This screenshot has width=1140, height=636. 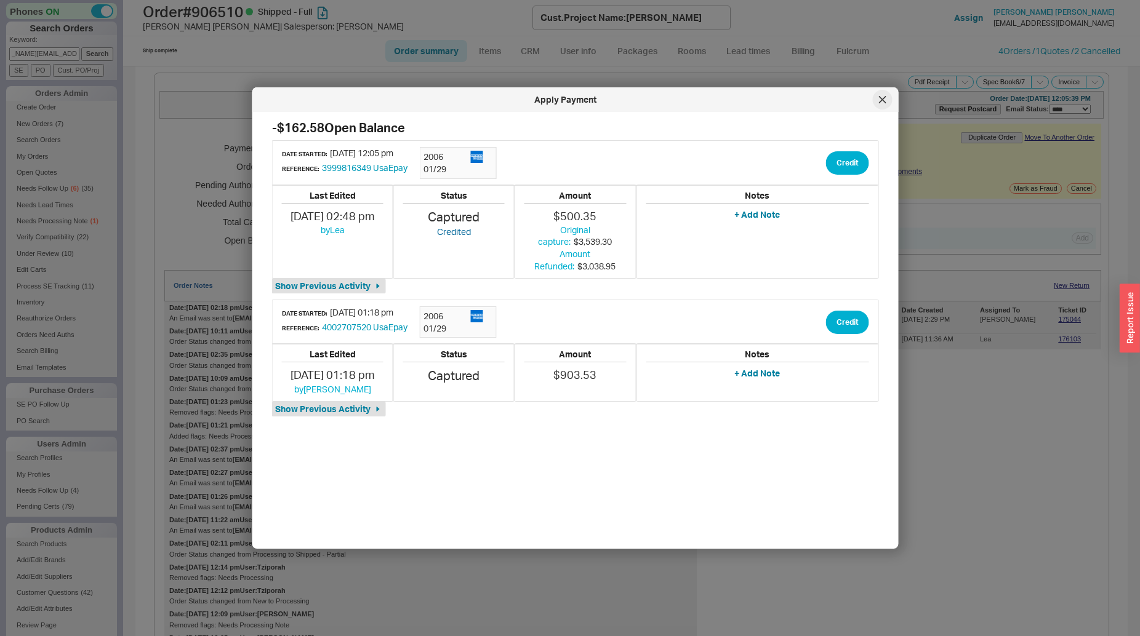 I want to click on span: $3,539.30, so click(x=593, y=241).